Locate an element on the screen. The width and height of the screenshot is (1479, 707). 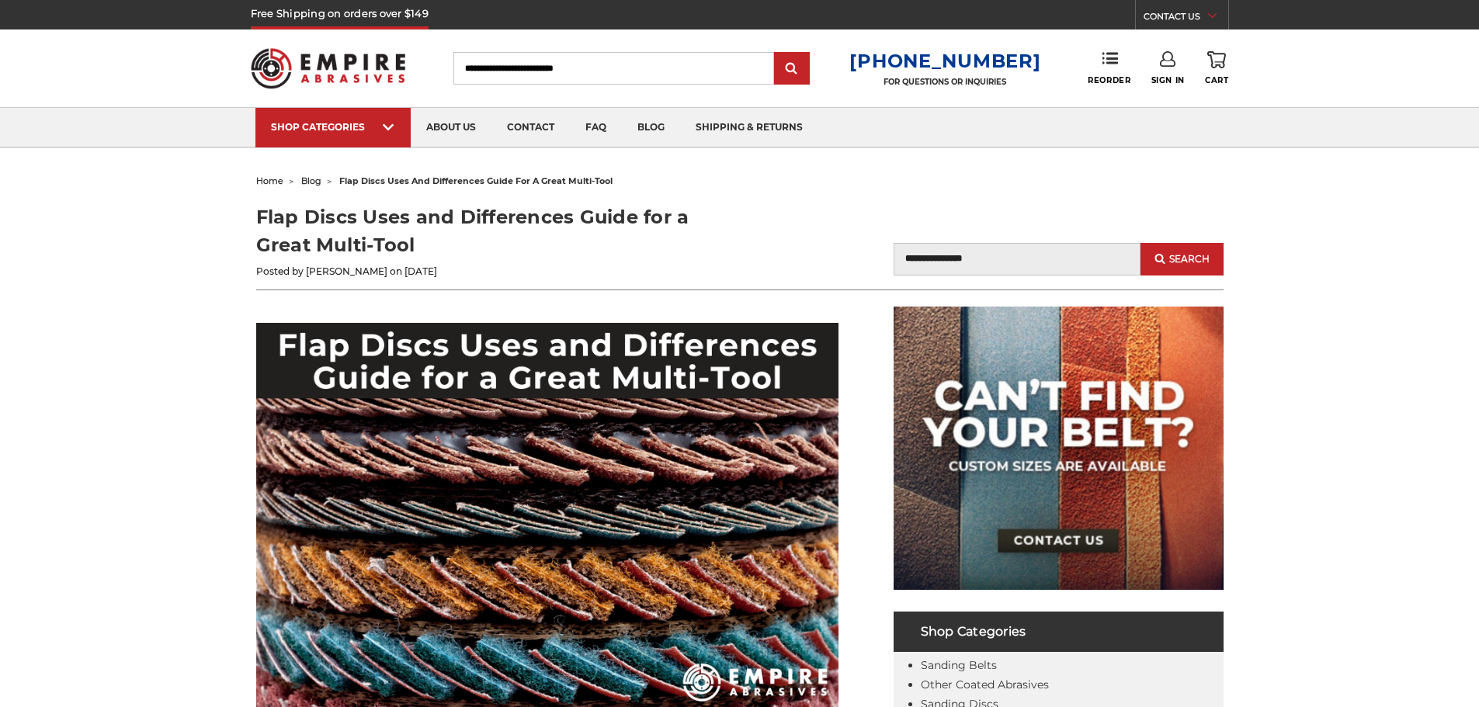
span: Cart is located at coordinates (1216, 80).